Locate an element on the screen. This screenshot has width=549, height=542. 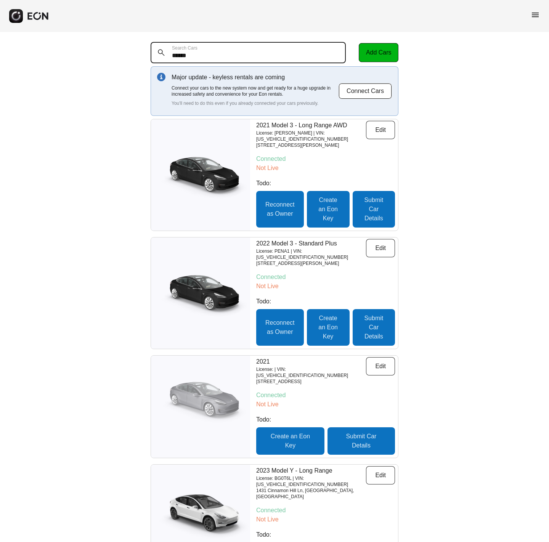
button: Connect Cars is located at coordinates (365, 91).